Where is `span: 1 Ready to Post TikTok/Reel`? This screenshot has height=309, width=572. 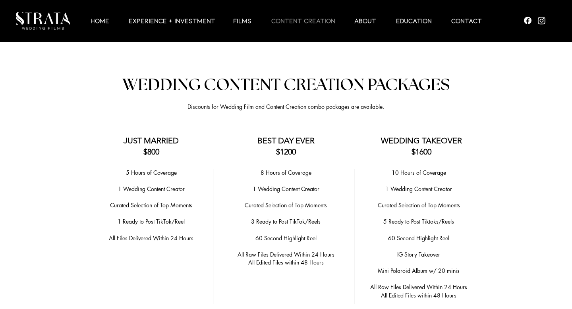
span: 1 Ready to Post TikTok/Reel is located at coordinates (151, 221).